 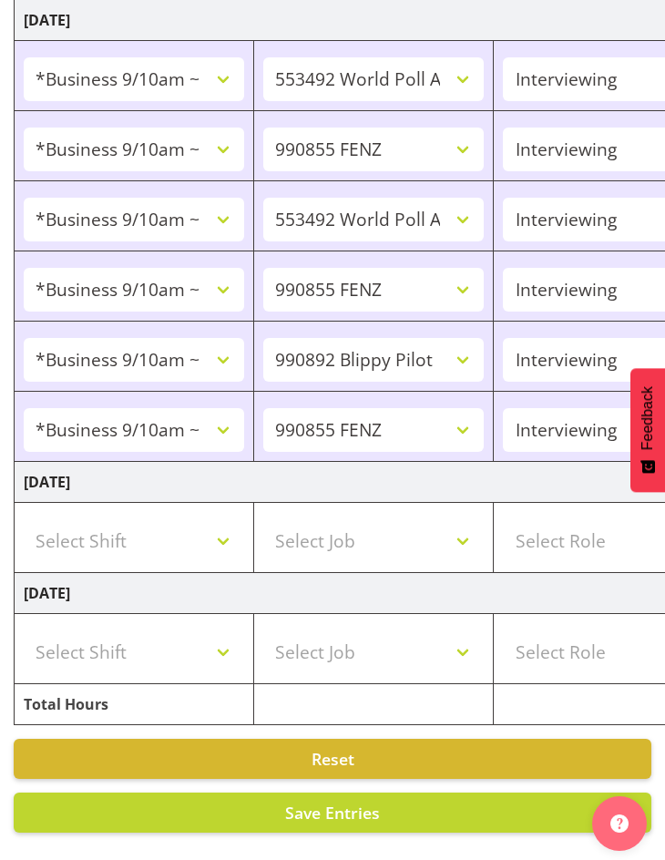 What do you see at coordinates (333, 759) in the screenshot?
I see `span: Reset` at bounding box center [333, 759].